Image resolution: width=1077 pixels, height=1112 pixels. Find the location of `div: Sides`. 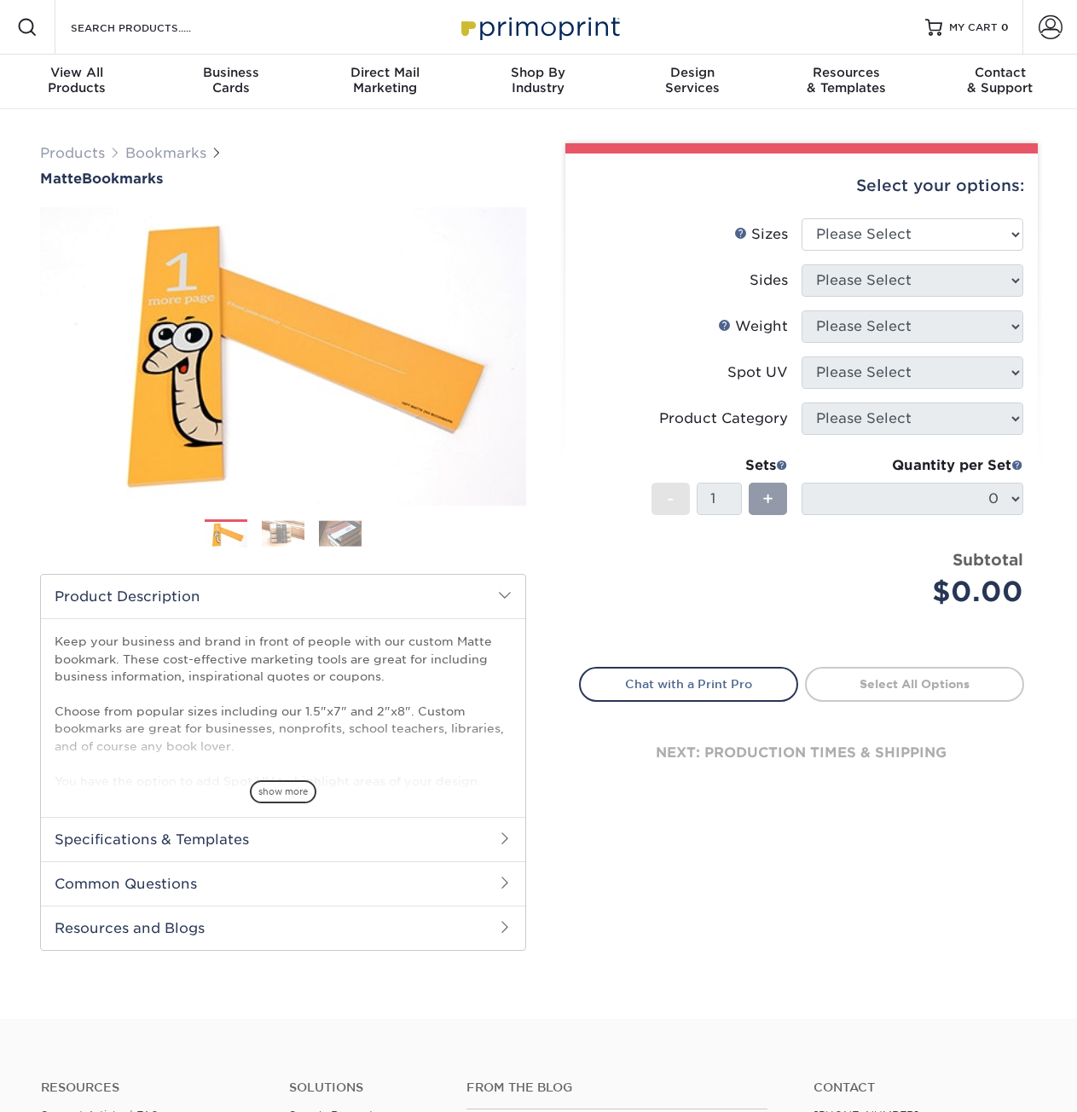

div: Sides is located at coordinates (768, 281).